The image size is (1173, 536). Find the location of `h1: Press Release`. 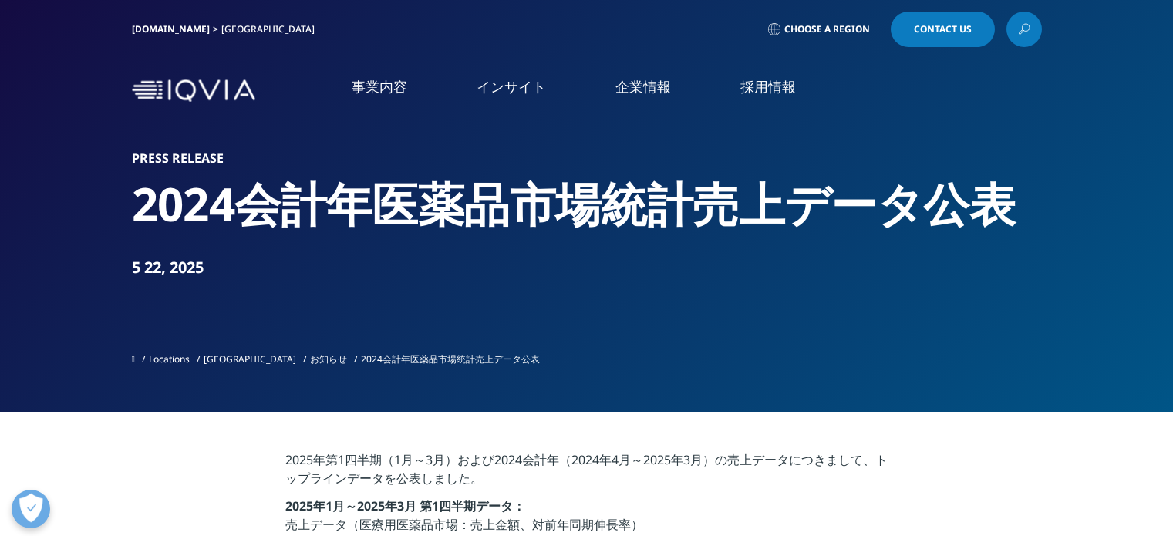

h1: Press Release is located at coordinates (587, 158).